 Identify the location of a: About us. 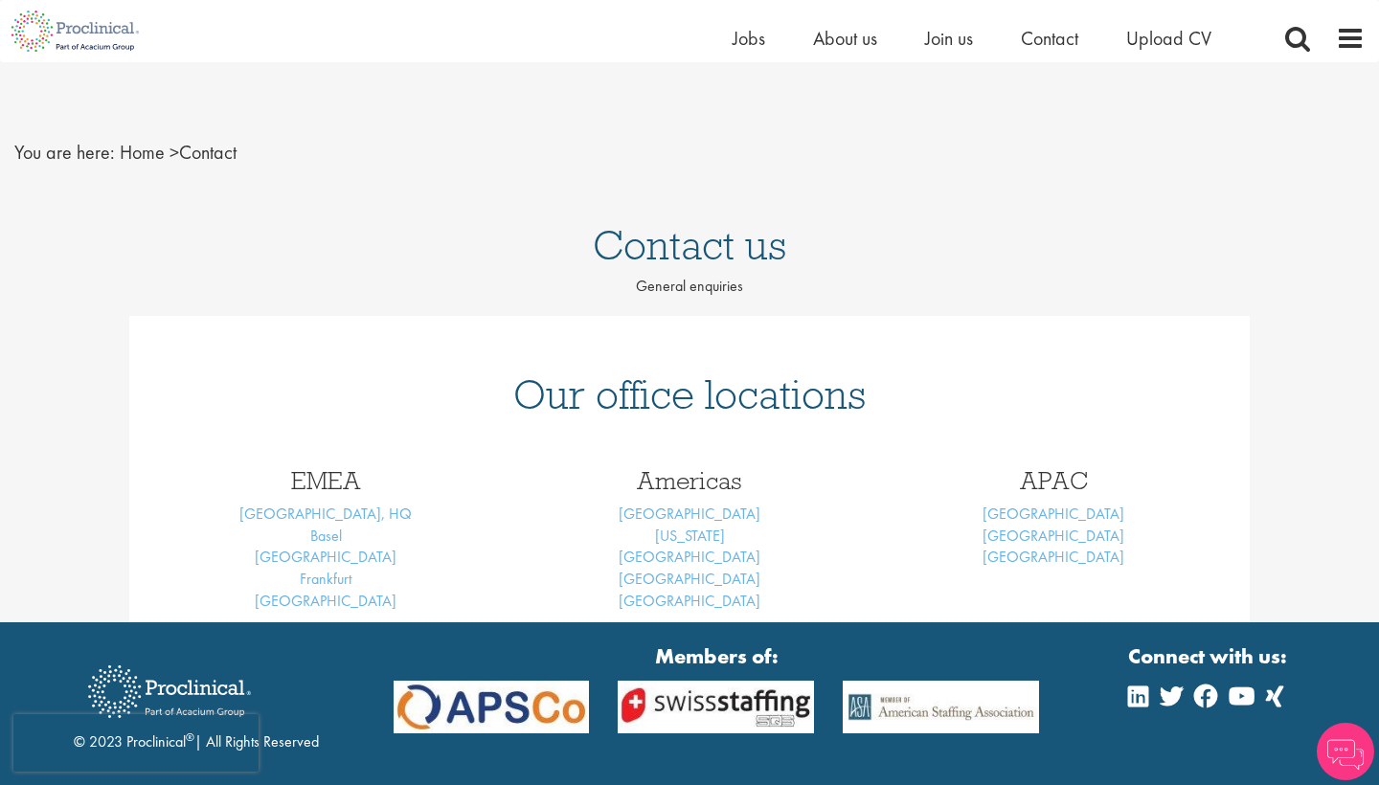
(845, 38).